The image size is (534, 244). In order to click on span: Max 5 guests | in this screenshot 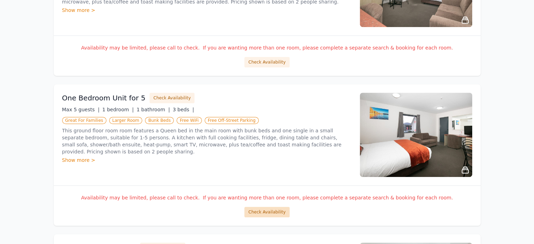, I will do `click(81, 110)`.